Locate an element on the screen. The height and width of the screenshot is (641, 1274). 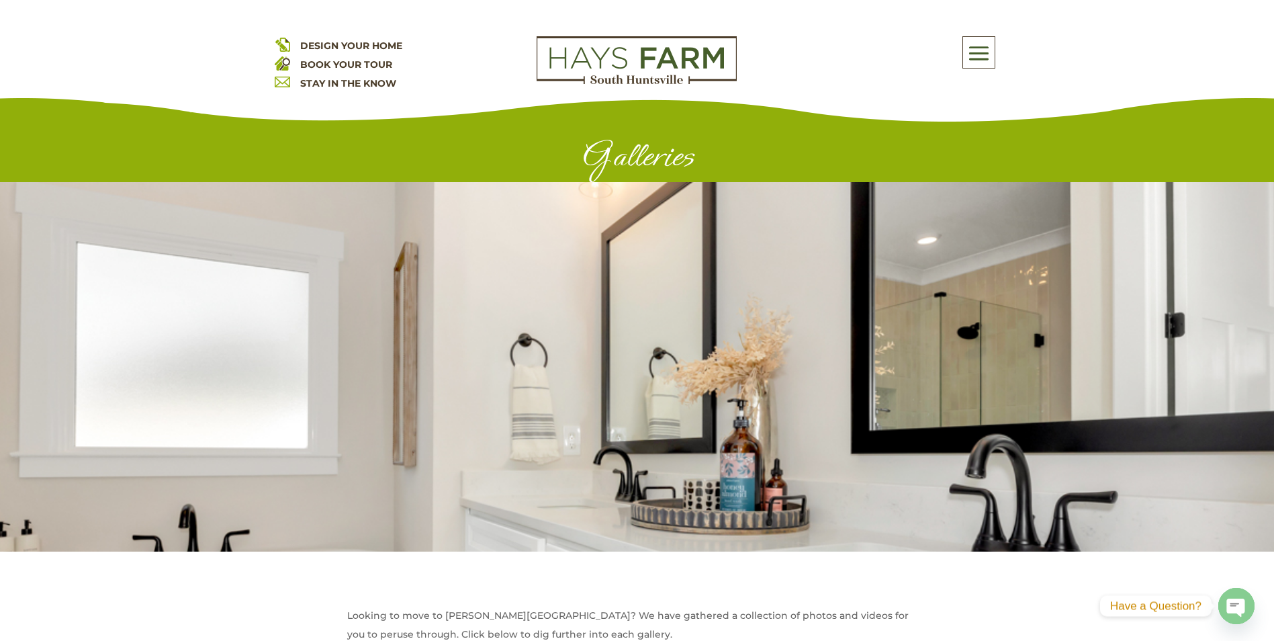
a: hays farm homes huntsville development is located at coordinates (636, 81).